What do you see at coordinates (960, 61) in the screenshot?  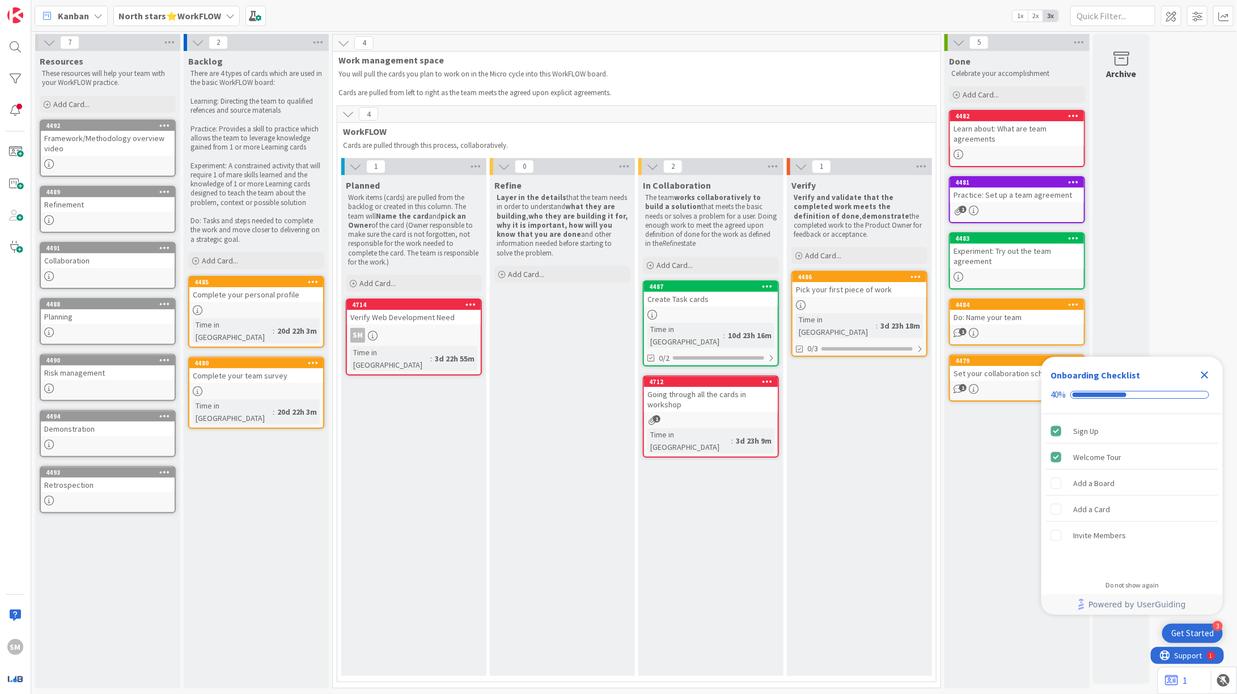 I see `span: Done` at bounding box center [960, 61].